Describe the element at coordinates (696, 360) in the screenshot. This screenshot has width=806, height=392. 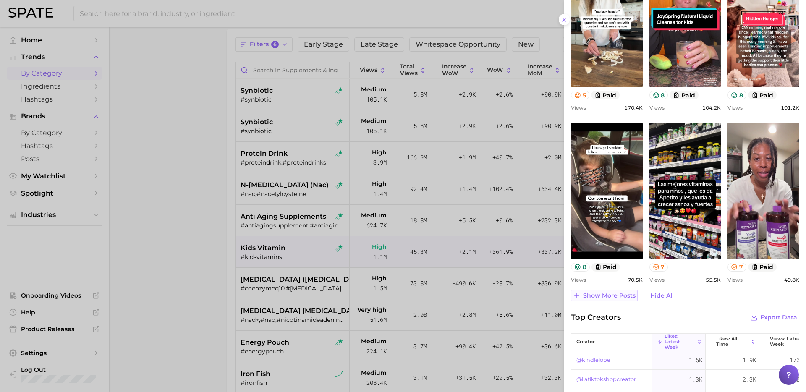
I see `span: 1.5k` at that location.